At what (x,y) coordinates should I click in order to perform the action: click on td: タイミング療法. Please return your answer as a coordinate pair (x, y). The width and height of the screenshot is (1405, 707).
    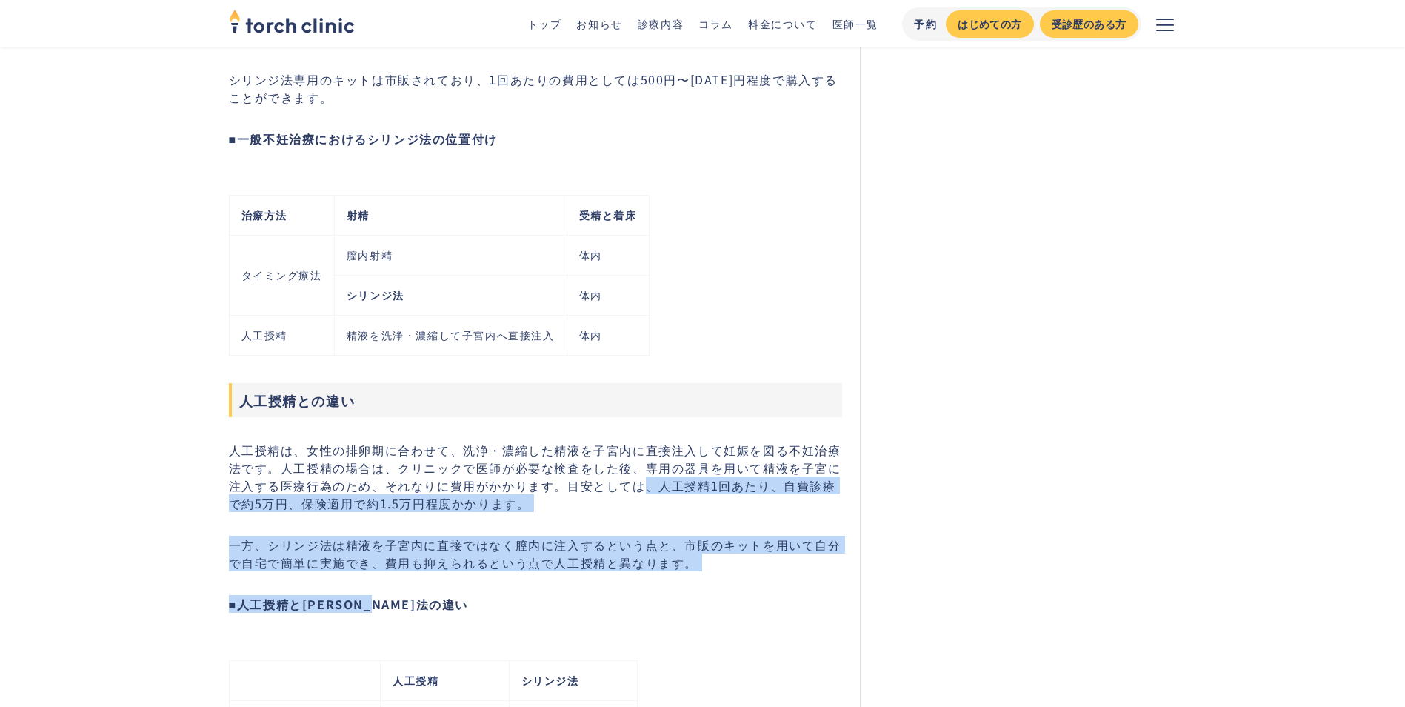
    Looking at the image, I should click on (282, 275).